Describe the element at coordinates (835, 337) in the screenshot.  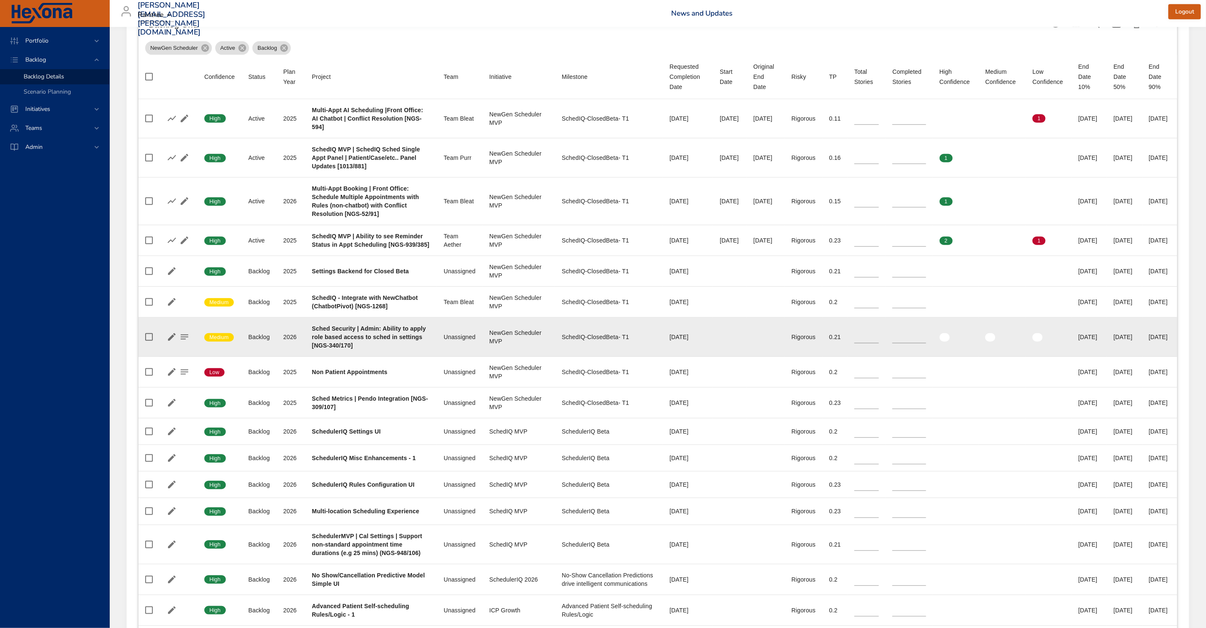
I see `div: 0.21` at that location.